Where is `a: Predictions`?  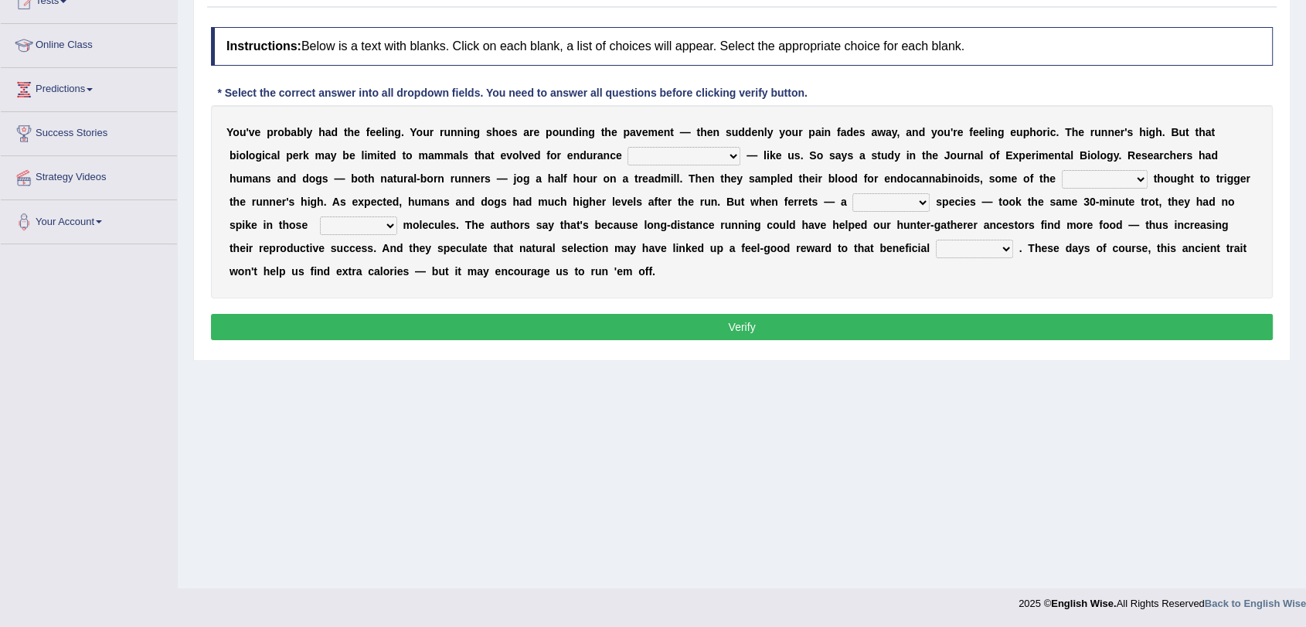
a: Predictions is located at coordinates (89, 87).